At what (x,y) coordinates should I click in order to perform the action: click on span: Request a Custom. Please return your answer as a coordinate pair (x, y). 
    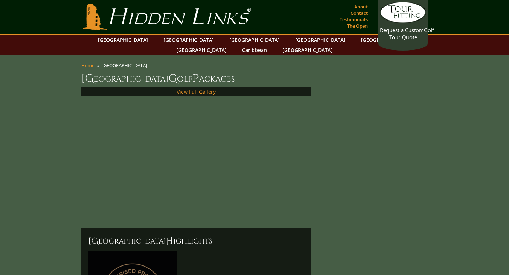
    Looking at the image, I should click on (402, 30).